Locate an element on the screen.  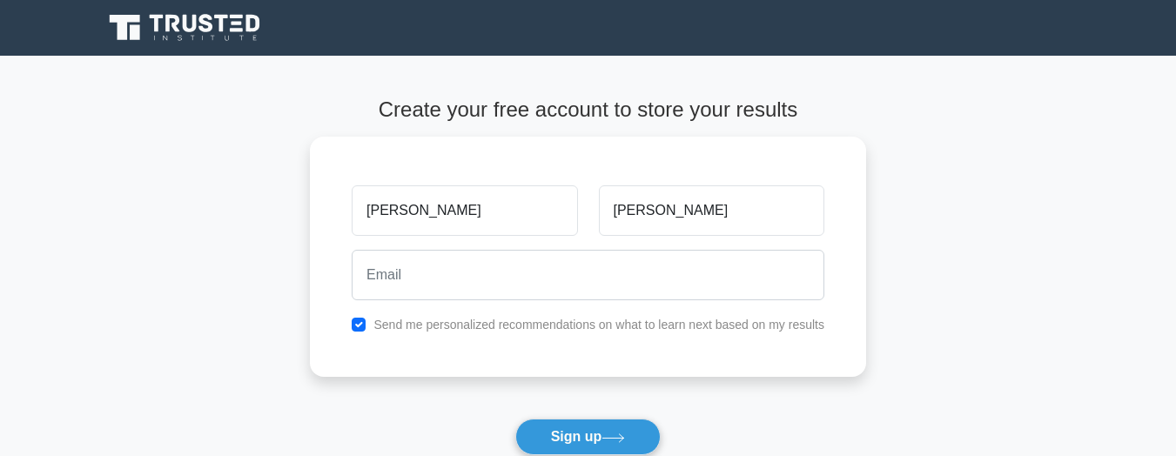
input: Email is located at coordinates (588, 275).